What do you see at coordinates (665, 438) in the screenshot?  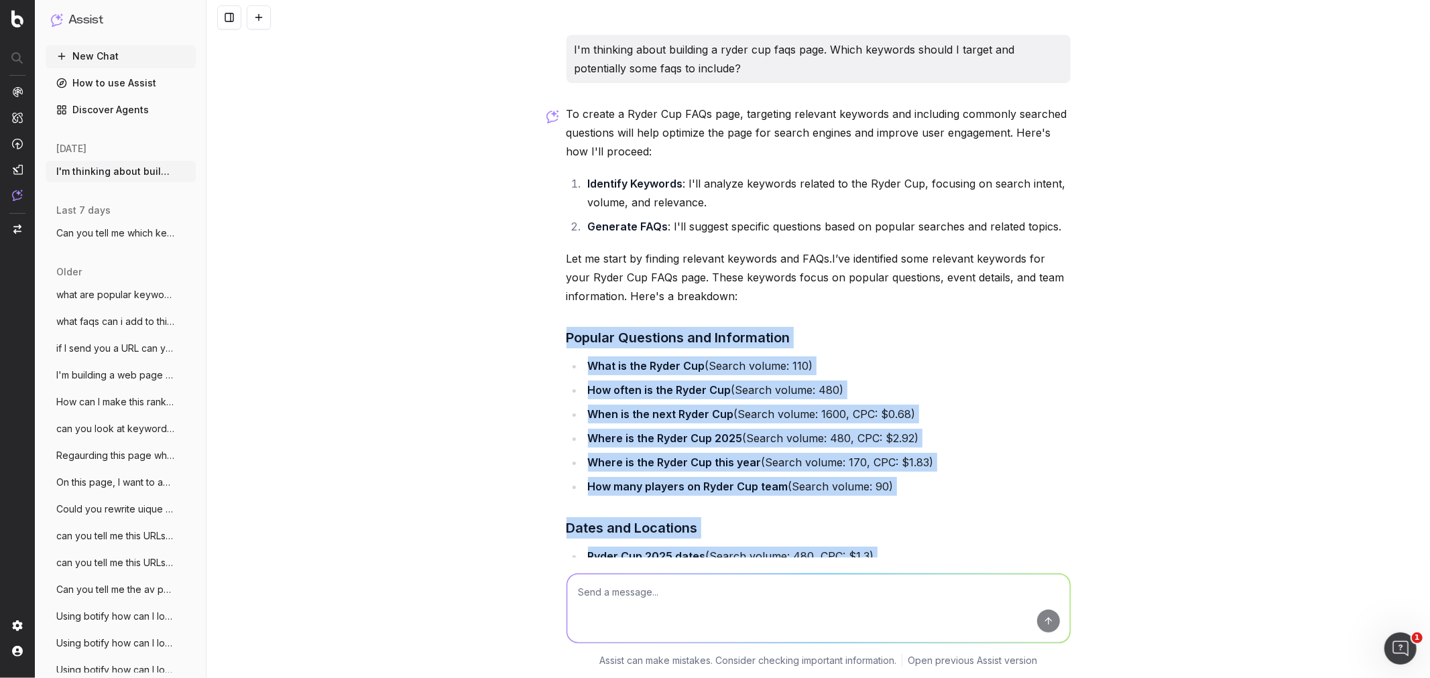 I see `strong: Where is the Ryder Cup 2025` at bounding box center [665, 438].